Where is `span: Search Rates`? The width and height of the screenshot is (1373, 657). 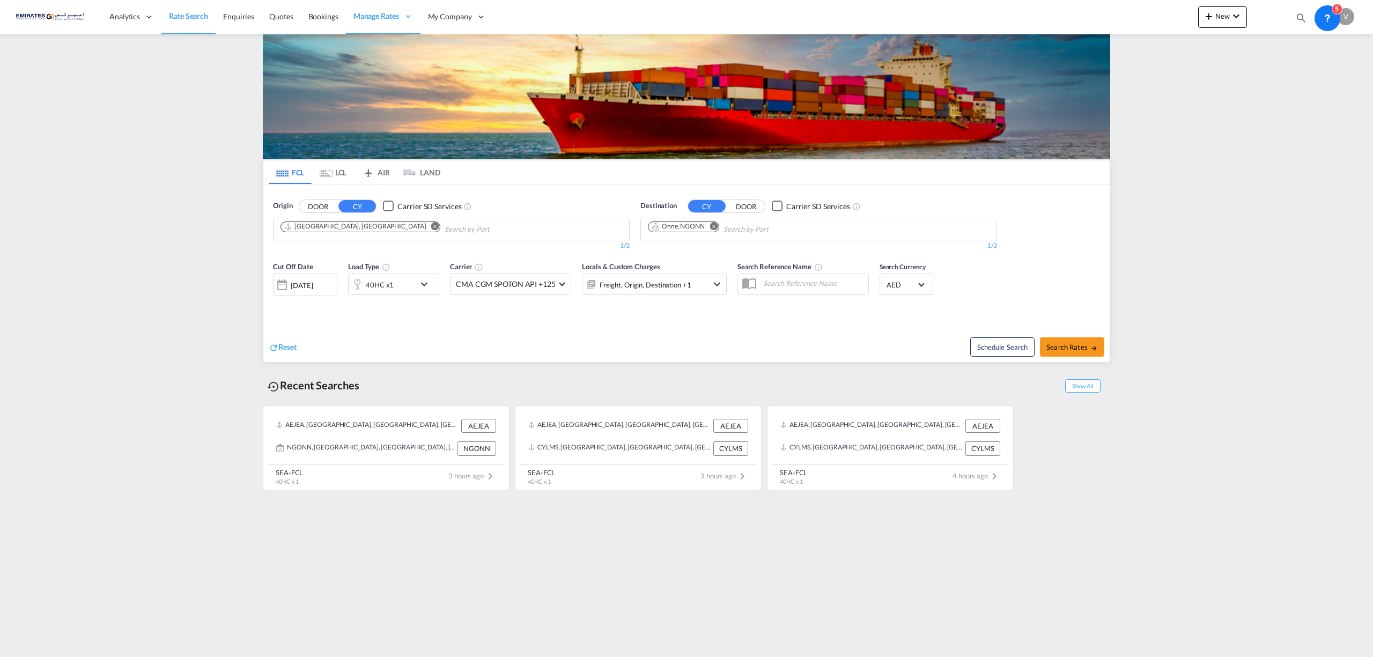 span: Search Rates is located at coordinates (1072, 347).